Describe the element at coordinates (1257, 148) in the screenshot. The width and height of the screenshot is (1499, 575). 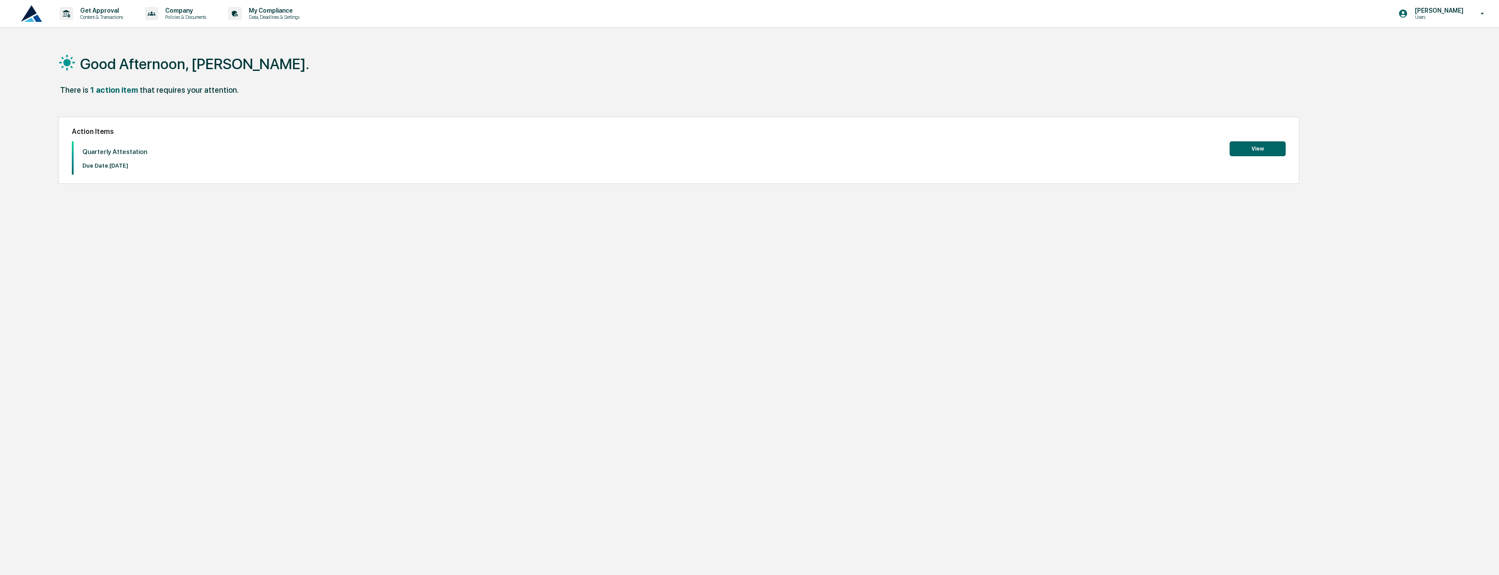
I see `a: View` at that location.